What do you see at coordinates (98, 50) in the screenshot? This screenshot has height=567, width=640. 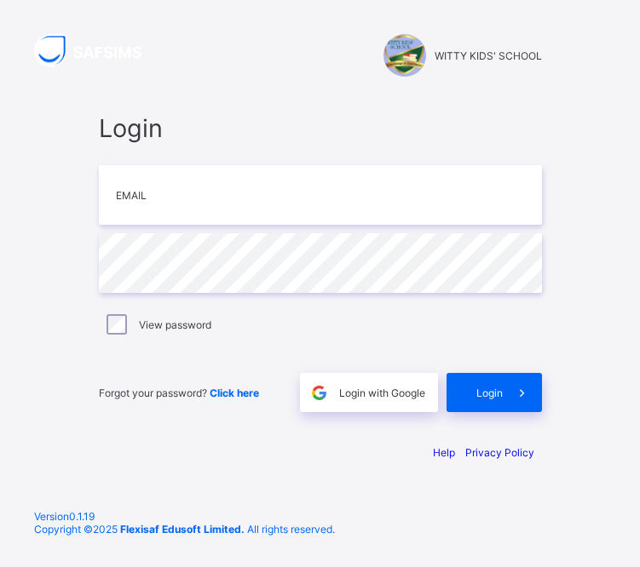 I see `img: SAFSIMS Logo` at bounding box center [98, 50].